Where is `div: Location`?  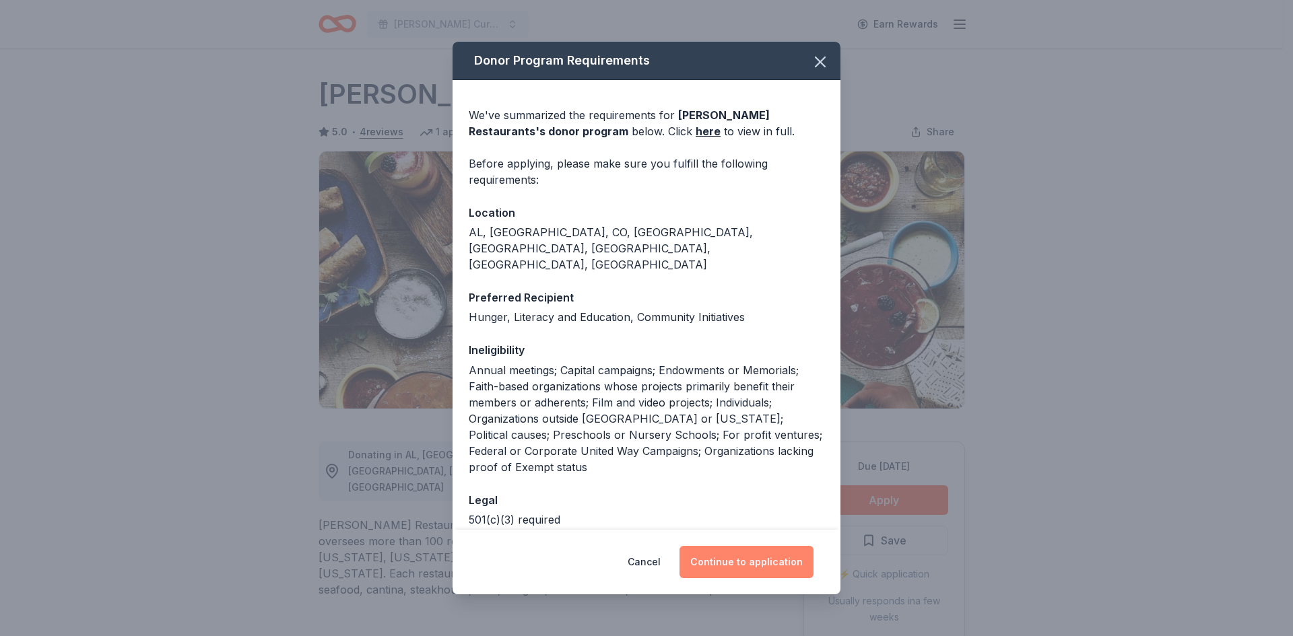 div: Location is located at coordinates (646, 213).